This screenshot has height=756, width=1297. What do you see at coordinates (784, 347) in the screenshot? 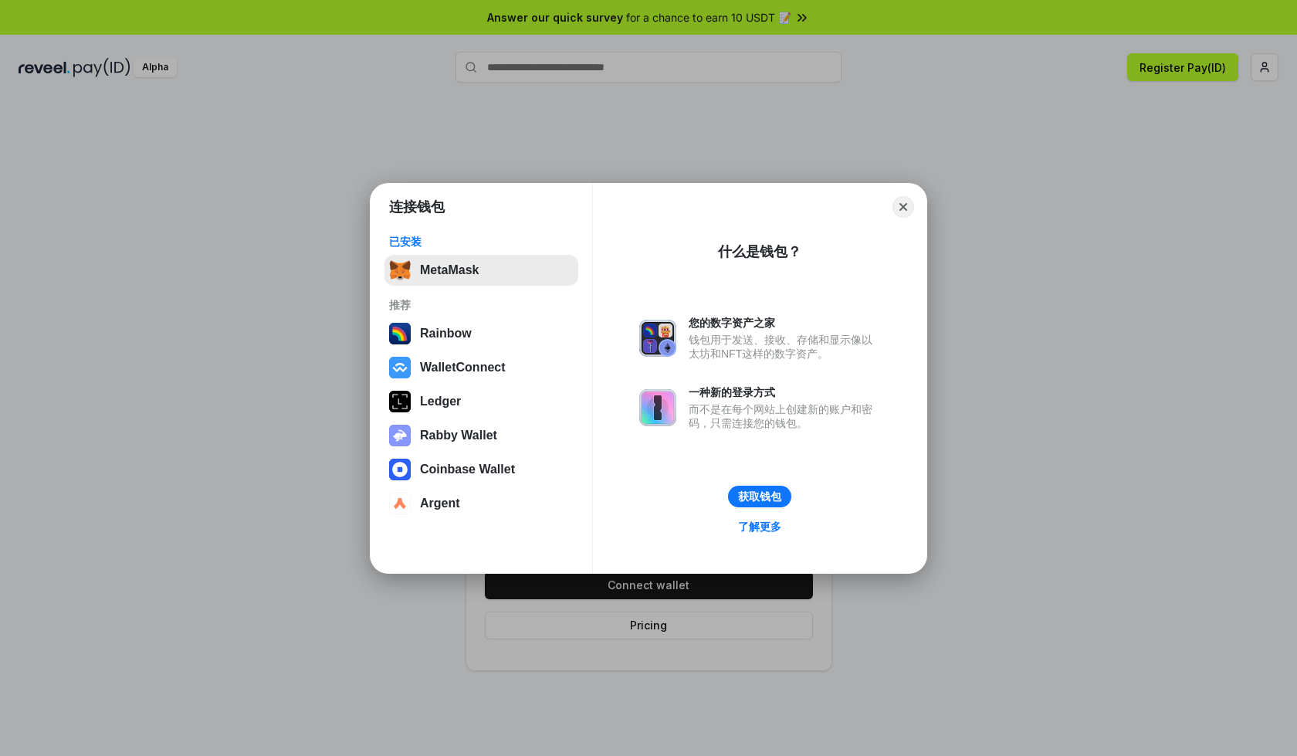
I see `div: 钱包用于发送、接收、存储和显示像以太坊和NFT这样的数字资产。` at bounding box center [784, 347].